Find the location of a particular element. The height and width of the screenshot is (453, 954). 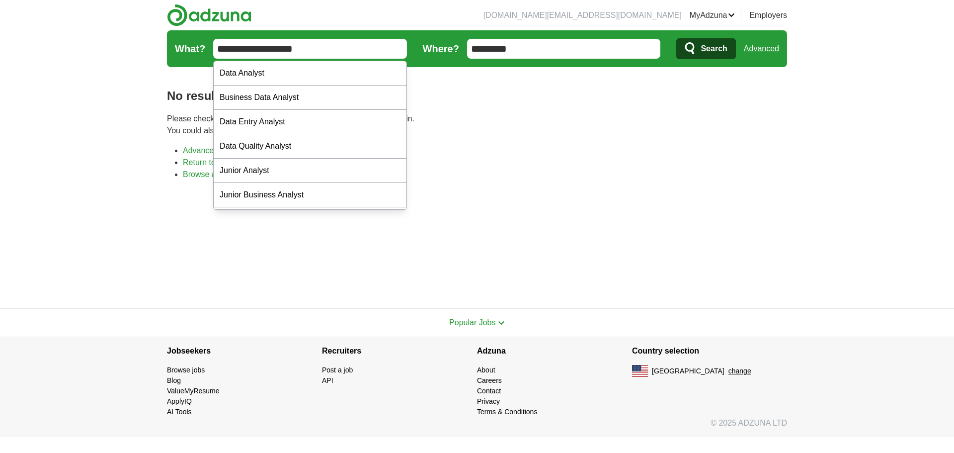

a: Careers is located at coordinates (489, 380).